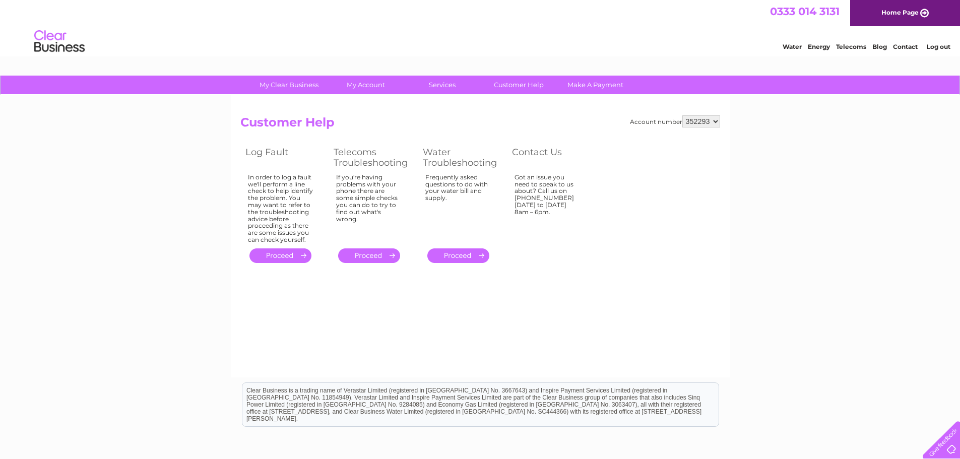 This screenshot has height=459, width=960. What do you see at coordinates (462, 157) in the screenshot?
I see `th: Water Troubleshooting` at bounding box center [462, 157].